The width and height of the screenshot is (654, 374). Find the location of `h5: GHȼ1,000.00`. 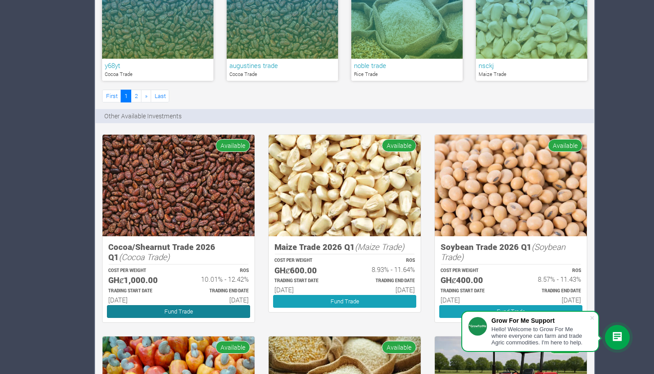

h5: GHȼ1,000.00 is located at coordinates (139, 280).